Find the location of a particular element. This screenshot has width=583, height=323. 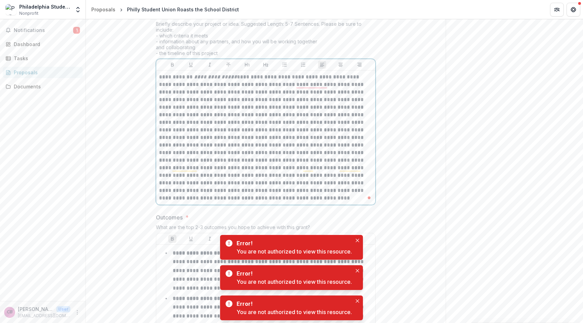

nav: breadcrumb is located at coordinates (165, 9).